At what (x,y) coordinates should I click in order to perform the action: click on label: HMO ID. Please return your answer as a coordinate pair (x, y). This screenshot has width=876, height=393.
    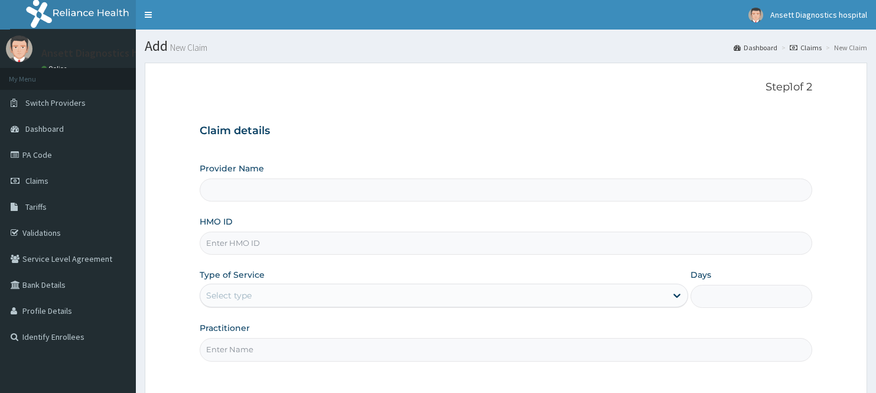
    Looking at the image, I should click on (216, 222).